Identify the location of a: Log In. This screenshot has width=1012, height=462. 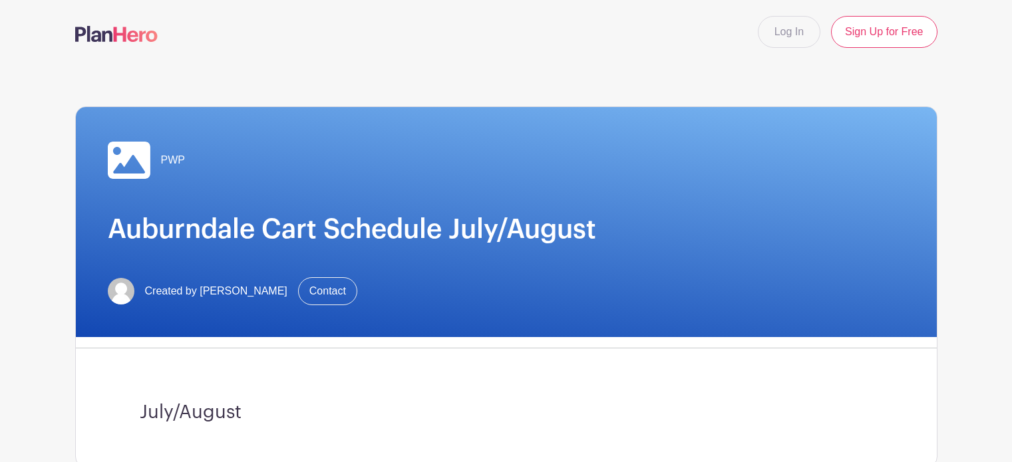
(789, 32).